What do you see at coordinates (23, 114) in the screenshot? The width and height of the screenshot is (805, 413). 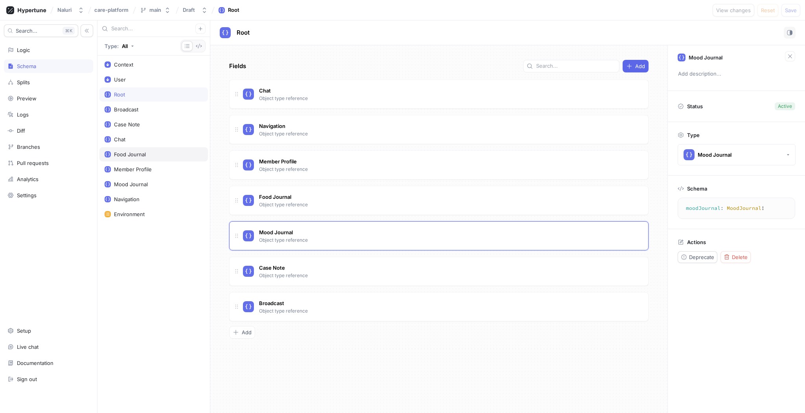 I see `div: Logs` at bounding box center [23, 114].